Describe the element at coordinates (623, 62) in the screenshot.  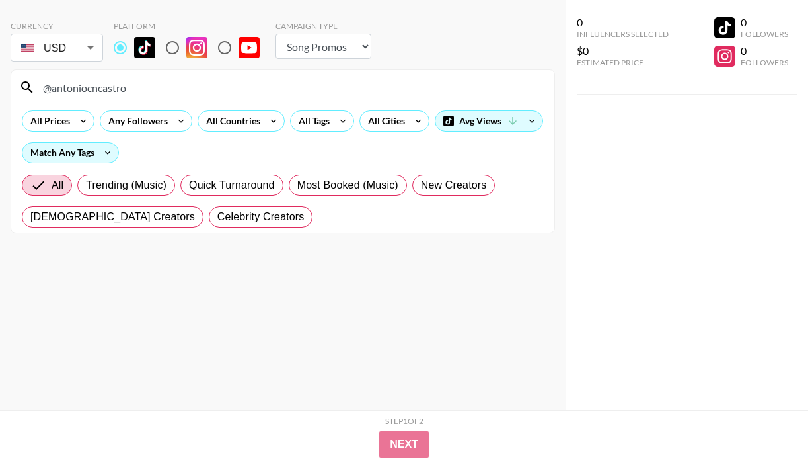
I see `div: Estimated Price` at that location.